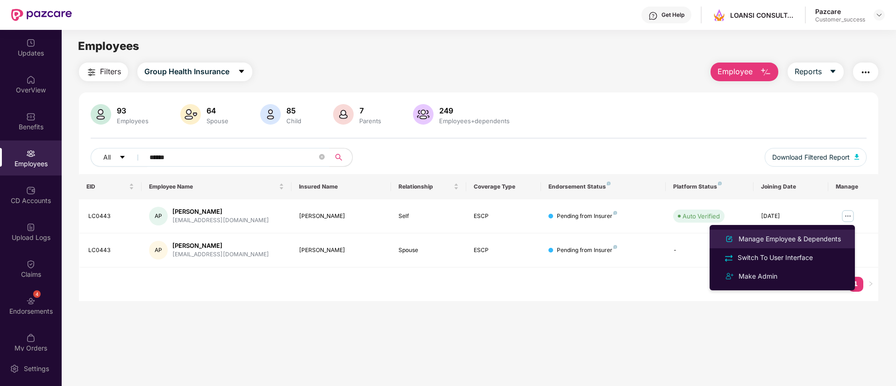  What do you see at coordinates (31, 43) in the screenshot?
I see `img: svg+xml;base64,PHN2ZyBpZD0iVXBkYXRlZCIgeG1sbnM9Imh0dHA6Ly93d3cudzMub3JnLzIwMDAvc3ZnIiB3aWR0aD0iMj...` at bounding box center [31, 43].